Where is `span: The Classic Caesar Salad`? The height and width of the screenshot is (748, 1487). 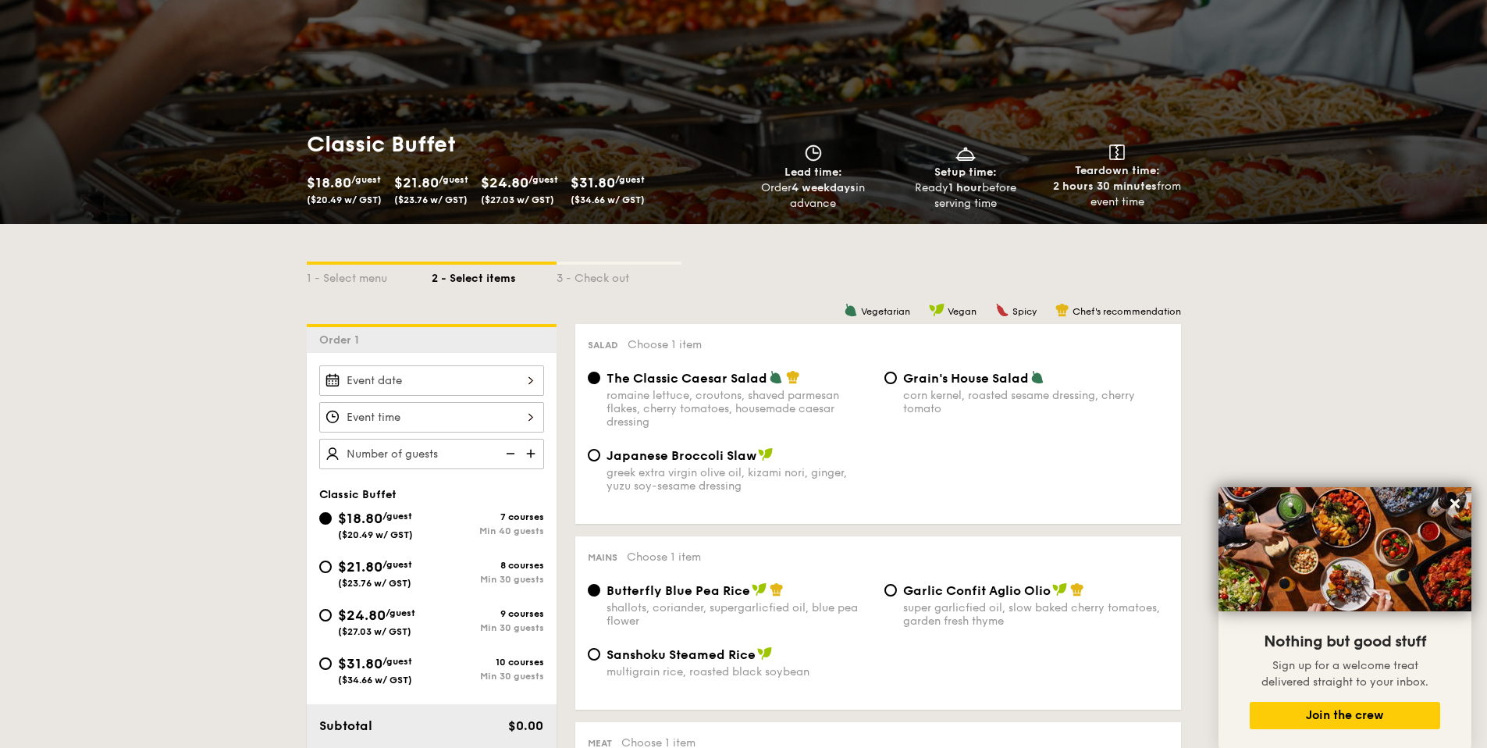
span: The Classic Caesar Salad is located at coordinates (687, 378).